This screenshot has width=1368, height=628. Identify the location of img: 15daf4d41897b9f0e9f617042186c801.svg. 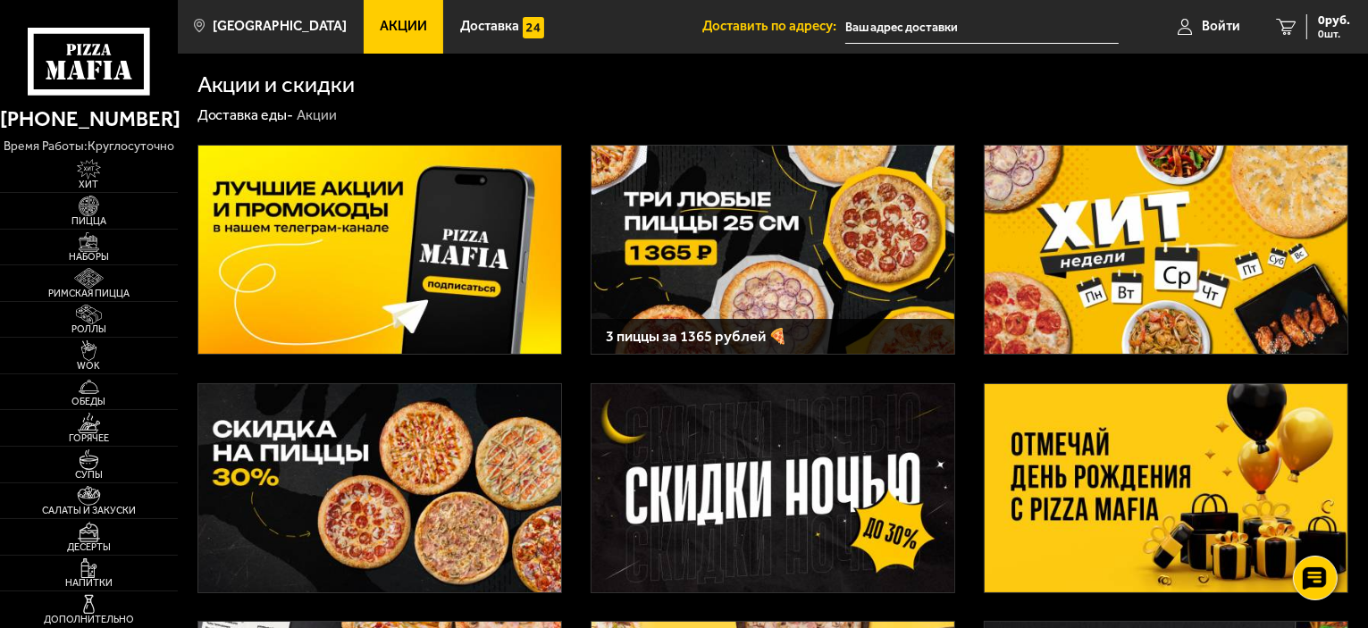
(533, 28).